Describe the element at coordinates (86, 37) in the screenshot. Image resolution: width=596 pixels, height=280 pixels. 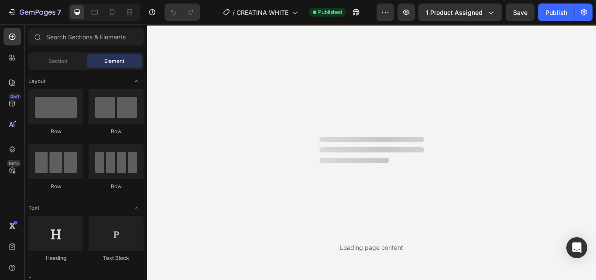
I see `input: Search Sections & Elements` at that location.